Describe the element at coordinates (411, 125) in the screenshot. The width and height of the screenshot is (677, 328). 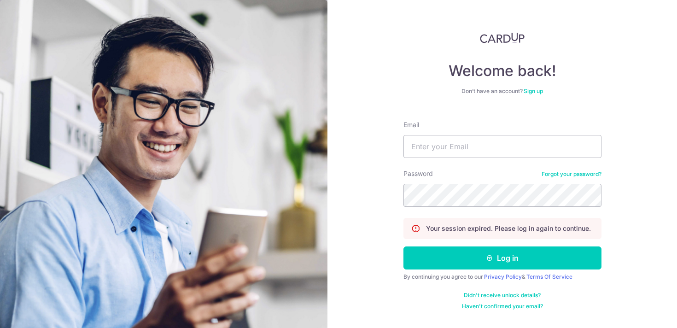
I see `label: Email` at that location.